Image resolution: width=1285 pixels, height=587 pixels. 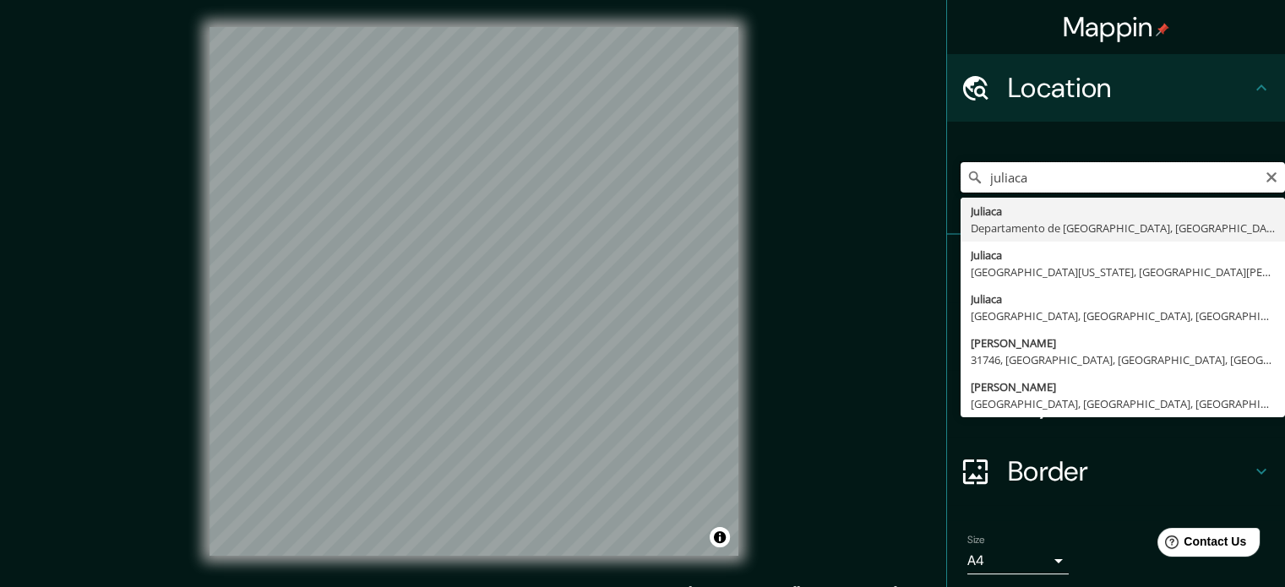 What do you see at coordinates (1130, 88) in the screenshot?
I see `h4: Location` at bounding box center [1130, 88].